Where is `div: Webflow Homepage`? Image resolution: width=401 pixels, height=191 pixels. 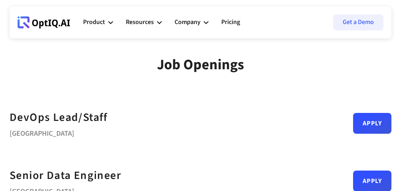
div: Webflow Homepage is located at coordinates (18, 28).